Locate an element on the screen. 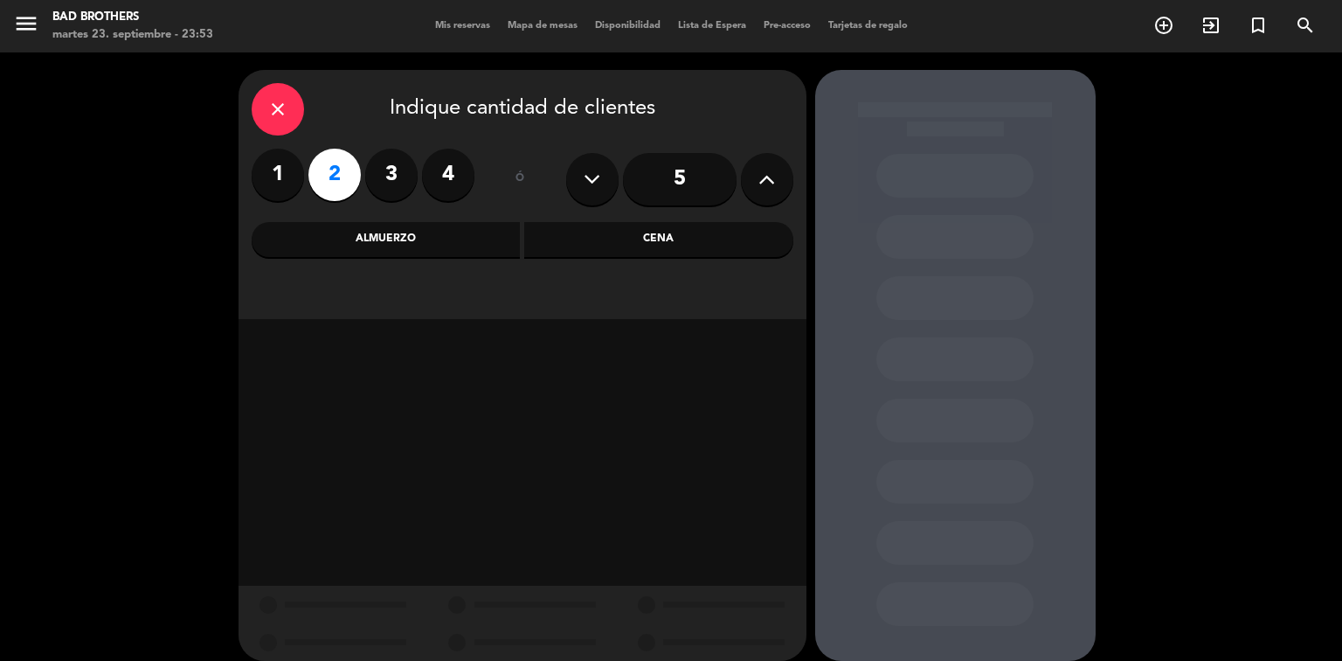  div: martes 23. septiembre - 23:53 is located at coordinates (133, 35).